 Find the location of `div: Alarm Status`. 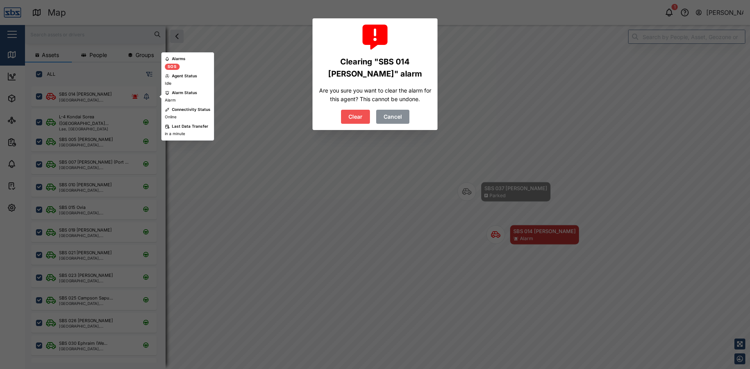

div: Alarm Status is located at coordinates (184, 93).